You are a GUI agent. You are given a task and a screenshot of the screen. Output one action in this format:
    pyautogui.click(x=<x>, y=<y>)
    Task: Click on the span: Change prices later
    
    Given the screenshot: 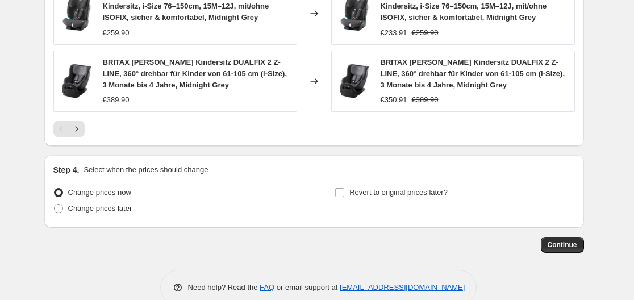 What is the action you would take?
    pyautogui.click(x=100, y=208)
    